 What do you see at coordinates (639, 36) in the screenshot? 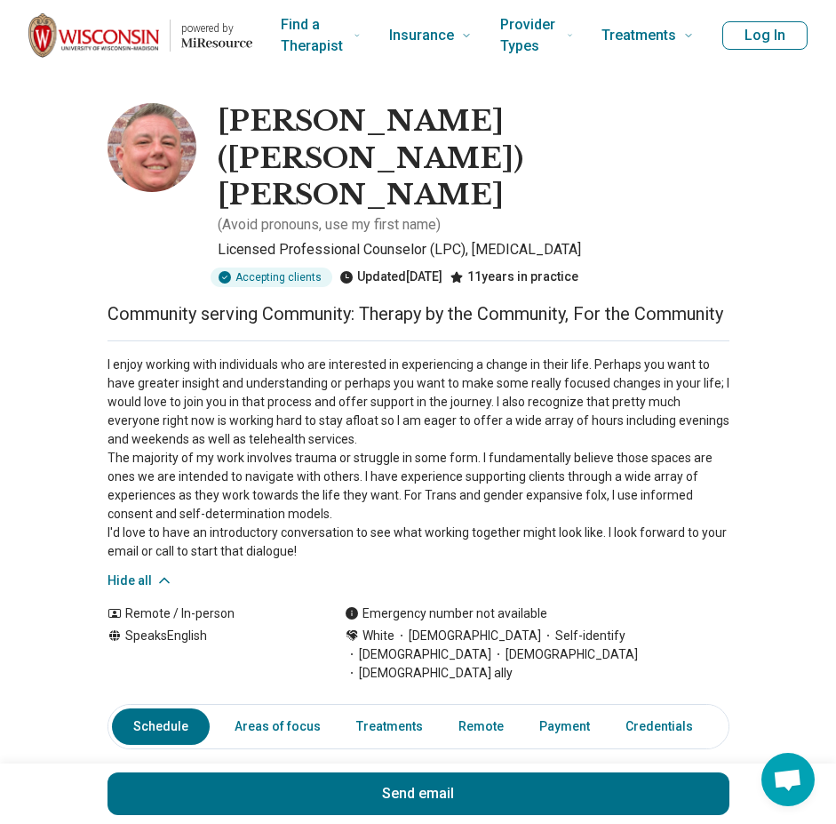
I see `span: Treatments` at bounding box center [639, 36].